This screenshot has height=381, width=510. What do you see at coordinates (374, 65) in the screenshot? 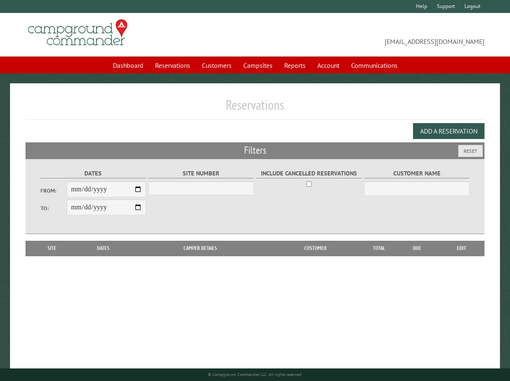
I see `a: Communications` at bounding box center [374, 65].